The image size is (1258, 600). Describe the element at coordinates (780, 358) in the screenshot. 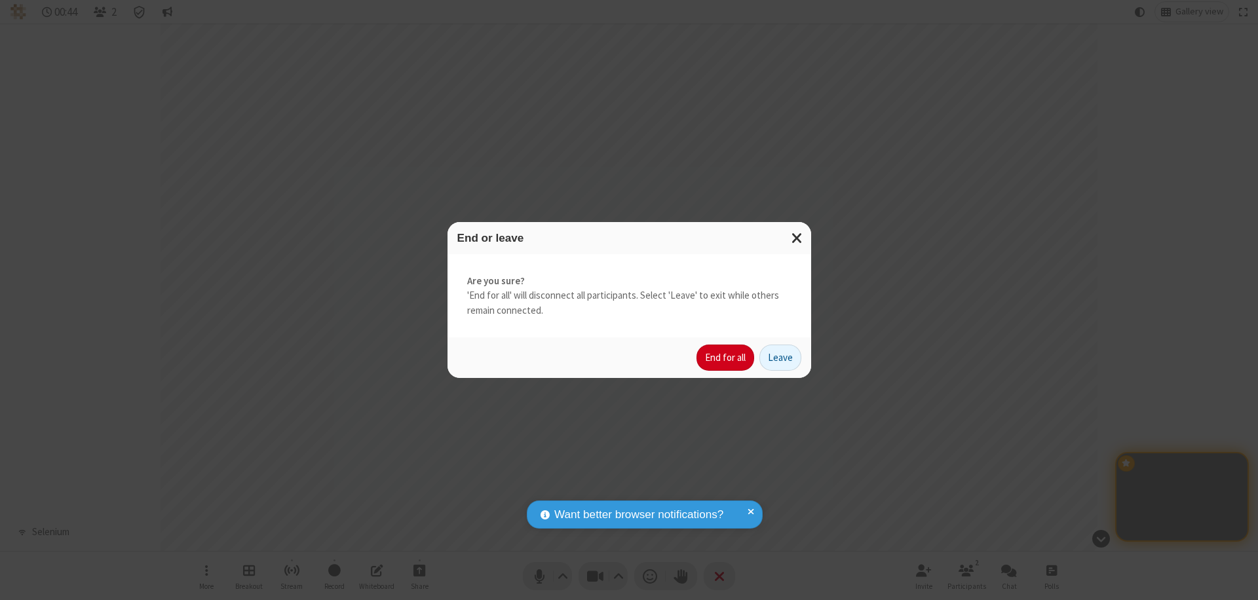

I see `button: Leave` at that location.